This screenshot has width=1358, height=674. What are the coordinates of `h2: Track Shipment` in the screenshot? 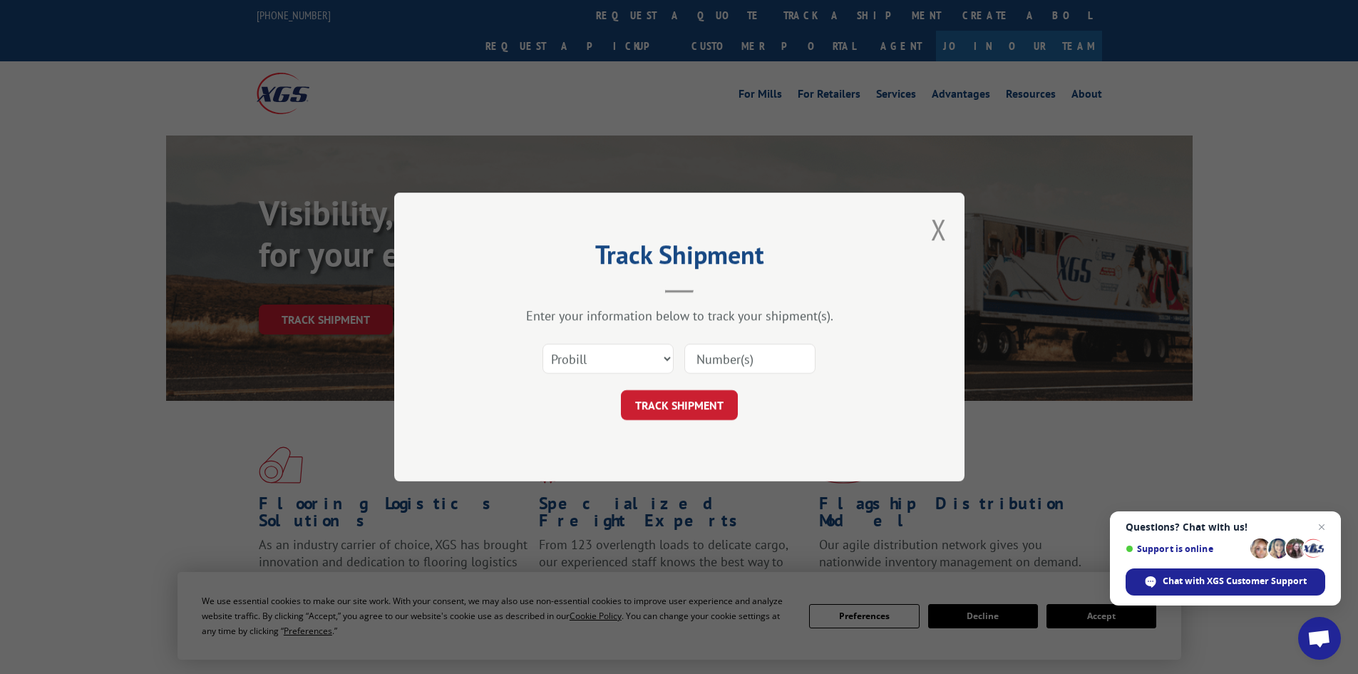 It's located at (680, 258).